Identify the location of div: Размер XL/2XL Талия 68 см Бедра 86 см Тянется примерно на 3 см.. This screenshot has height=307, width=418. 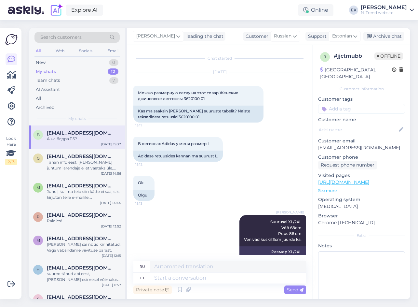
(273, 260).